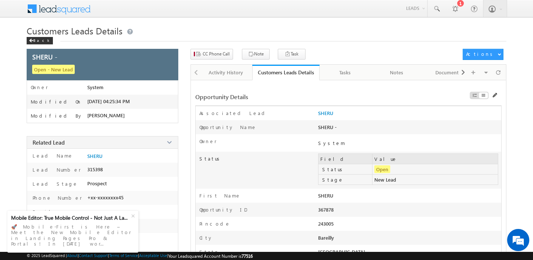 The width and height of the screenshot is (533, 260). Describe the element at coordinates (347, 179) in the screenshot. I see `label: Stage` at that location.